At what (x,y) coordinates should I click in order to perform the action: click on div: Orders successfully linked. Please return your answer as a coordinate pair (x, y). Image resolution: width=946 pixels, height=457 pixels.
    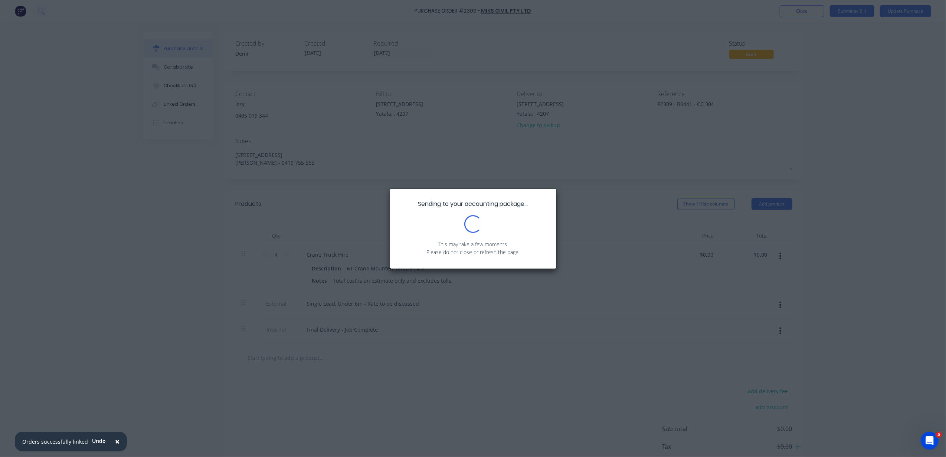
    Looking at the image, I should click on (55, 442).